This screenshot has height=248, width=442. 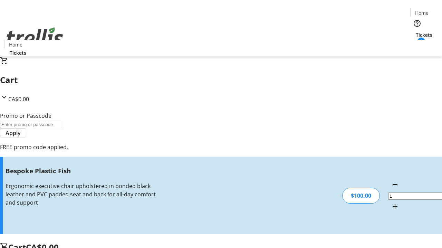 What do you see at coordinates (19, 99) in the screenshot?
I see `span: CA$0.00` at bounding box center [19, 99].